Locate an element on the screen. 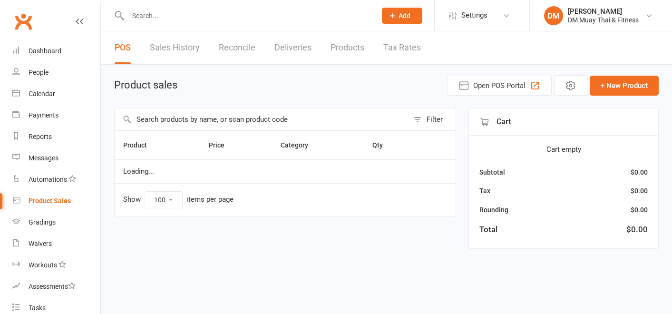  div: Product Sales is located at coordinates (49, 201).